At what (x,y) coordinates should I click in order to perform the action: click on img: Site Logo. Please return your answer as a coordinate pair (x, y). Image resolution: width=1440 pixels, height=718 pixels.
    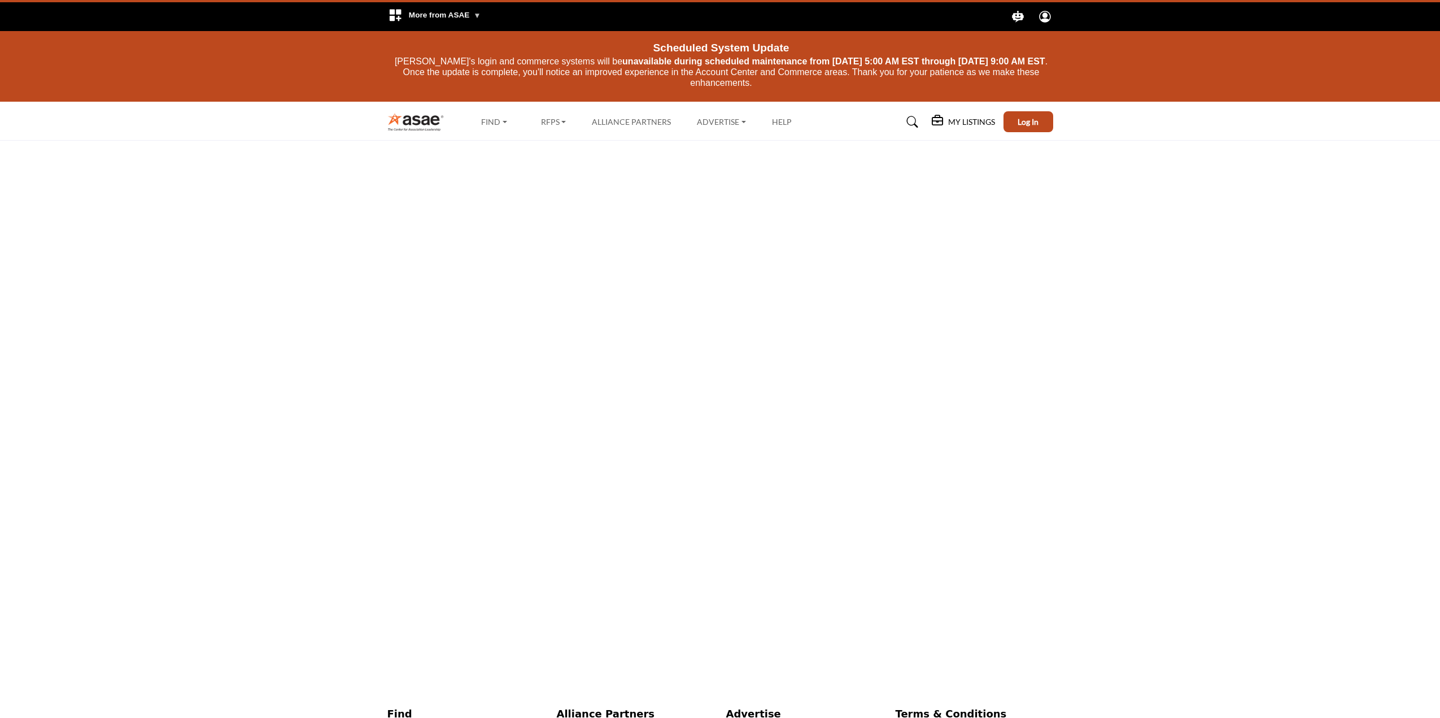
    Looking at the image, I should click on (419, 121).